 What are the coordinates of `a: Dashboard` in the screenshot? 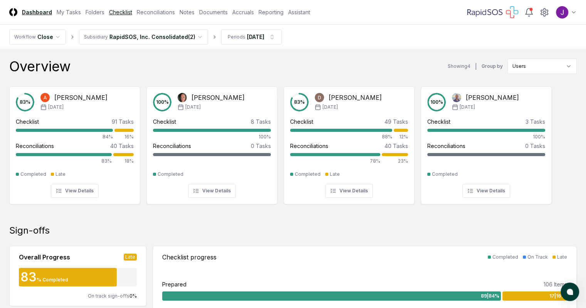 It's located at (37, 12).